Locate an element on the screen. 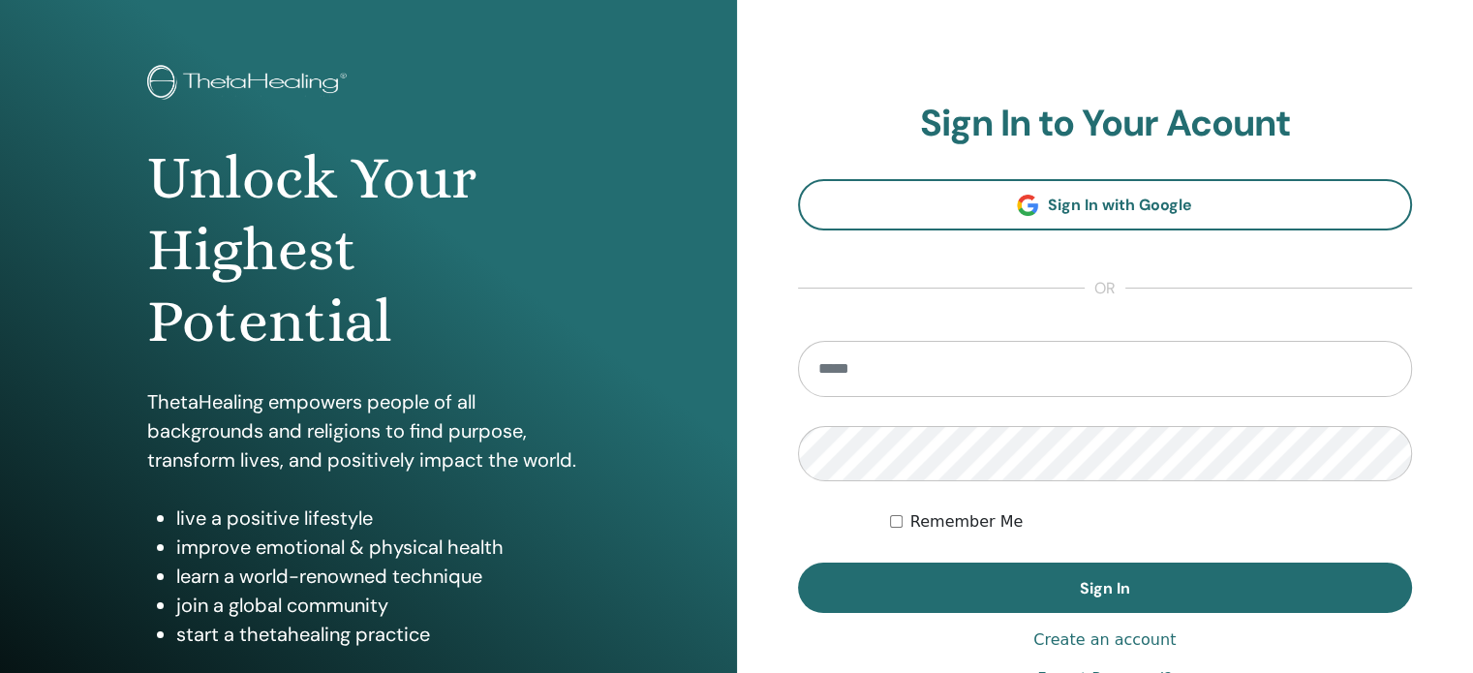 This screenshot has height=673, width=1473. span: Sign In is located at coordinates (1105, 588).